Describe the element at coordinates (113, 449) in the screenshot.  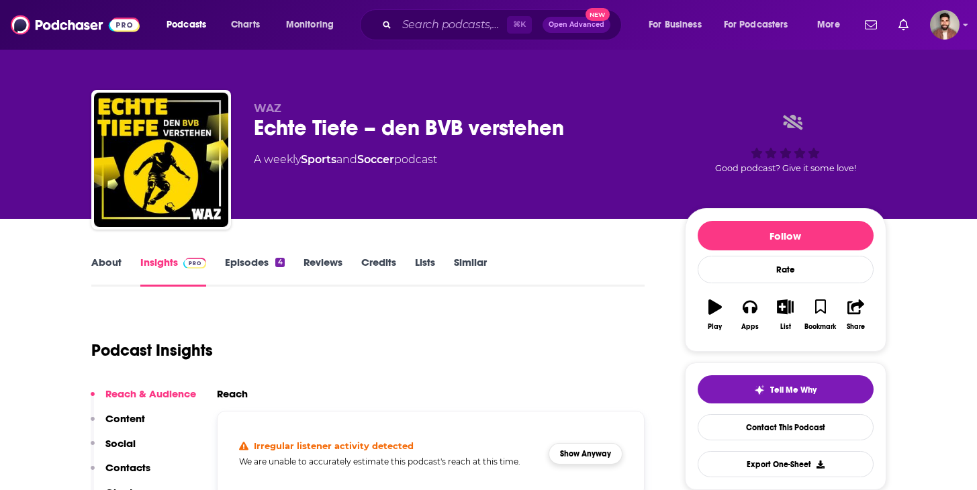
I see `button: Social` at that location.